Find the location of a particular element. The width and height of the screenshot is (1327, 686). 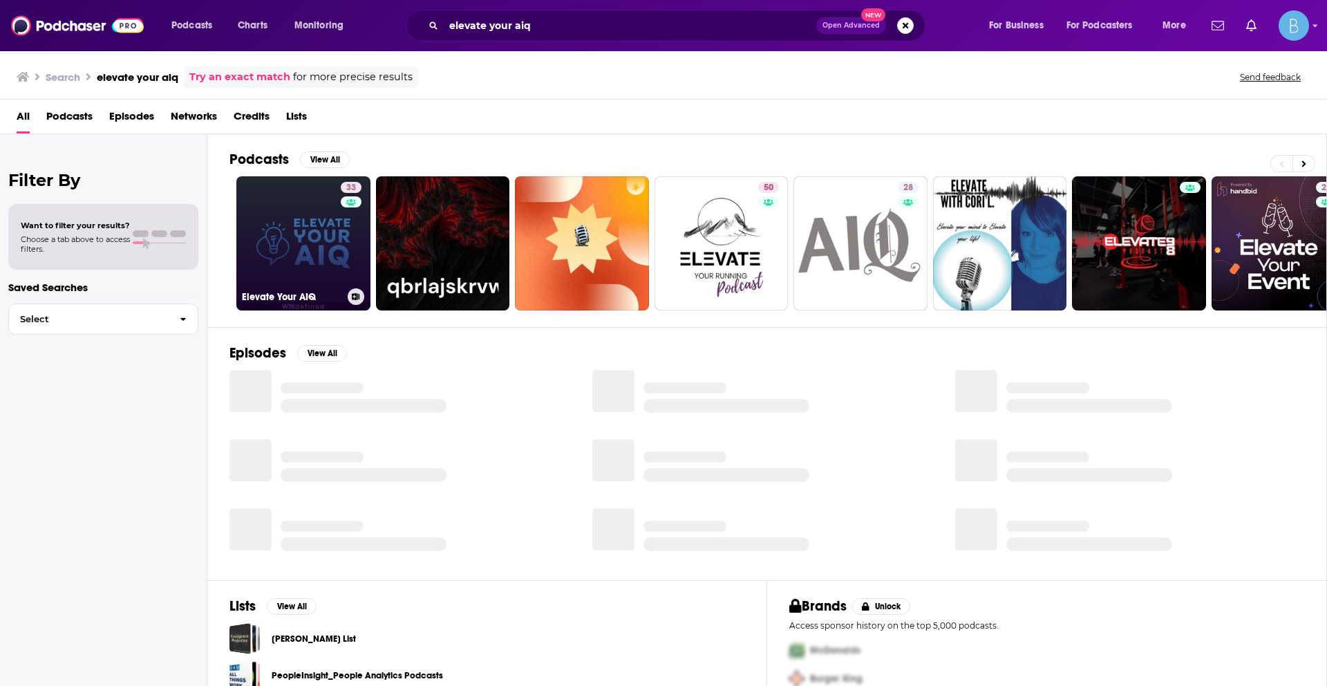

a: Episodes is located at coordinates (131, 119).